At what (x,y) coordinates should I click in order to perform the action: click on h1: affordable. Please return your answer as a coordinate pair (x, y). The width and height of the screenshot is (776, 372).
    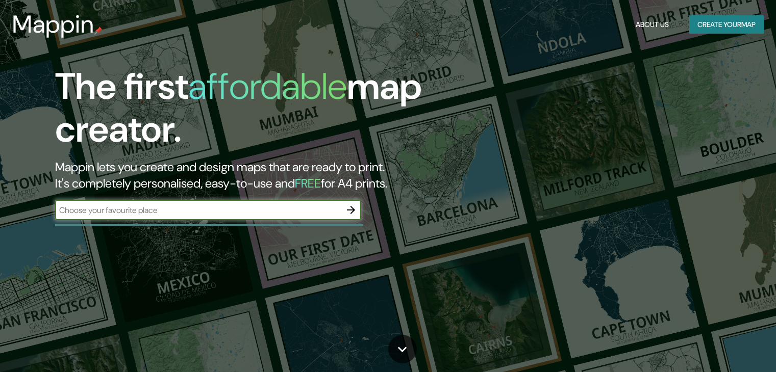
    Looking at the image, I should click on (267, 86).